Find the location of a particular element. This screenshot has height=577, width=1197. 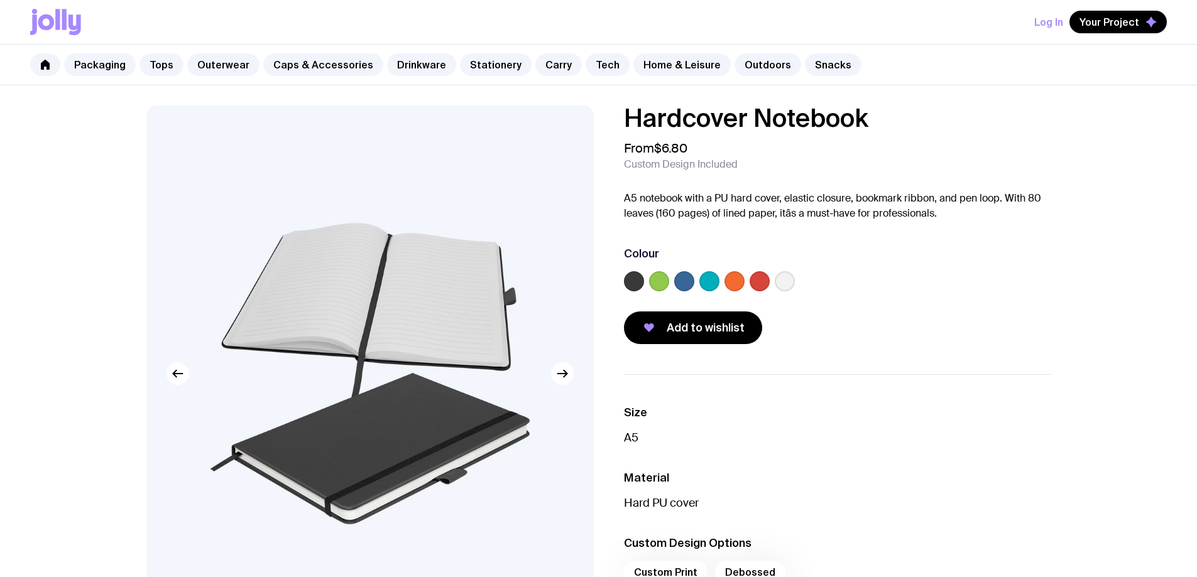

h3: Colour is located at coordinates (641, 254).